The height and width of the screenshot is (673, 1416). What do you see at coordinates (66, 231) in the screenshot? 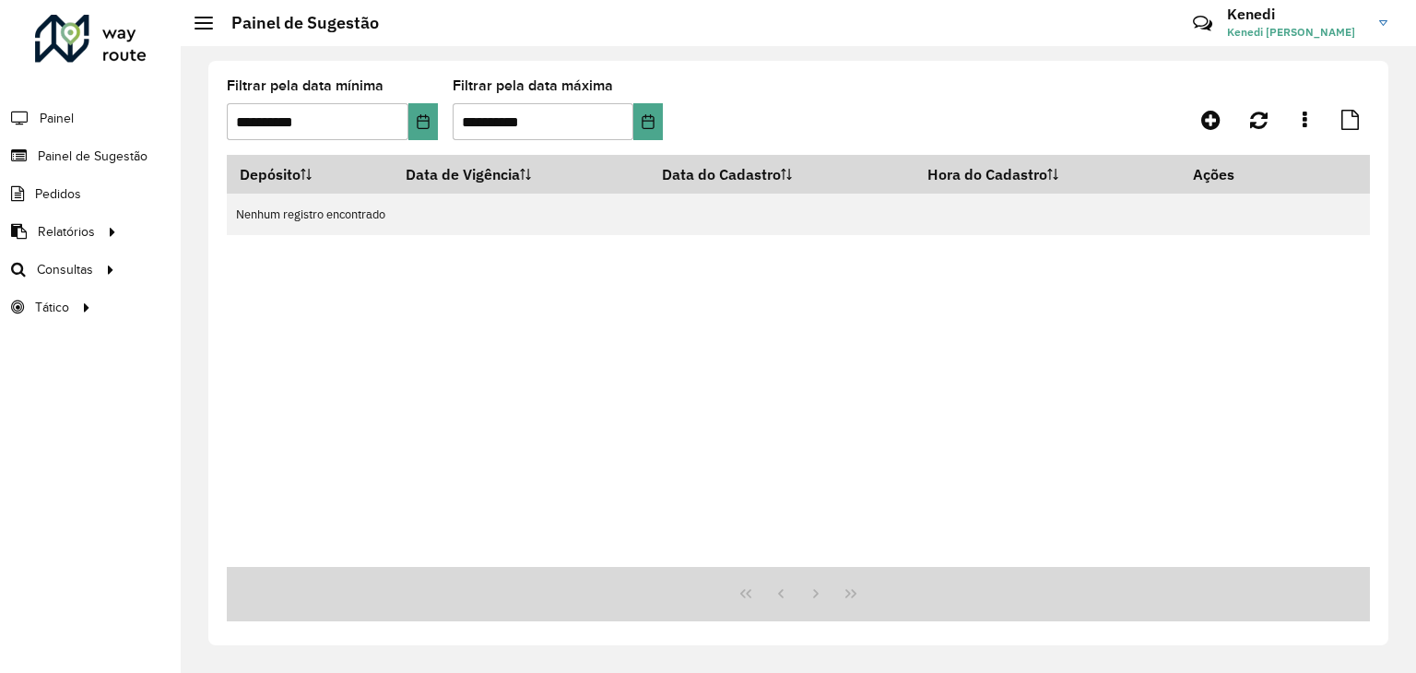
I see `span: Relatórios` at bounding box center [66, 231].